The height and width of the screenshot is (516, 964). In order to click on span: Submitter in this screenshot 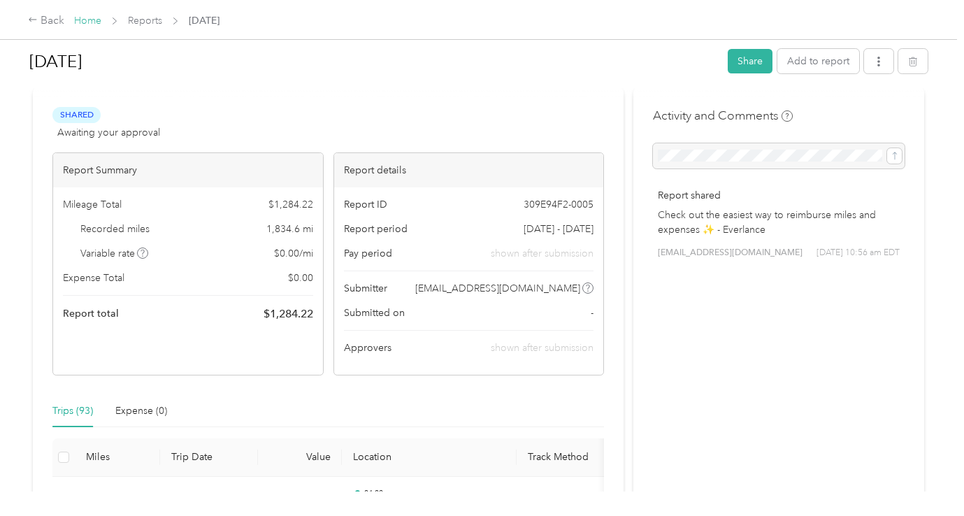, I will do `click(366, 288)`.